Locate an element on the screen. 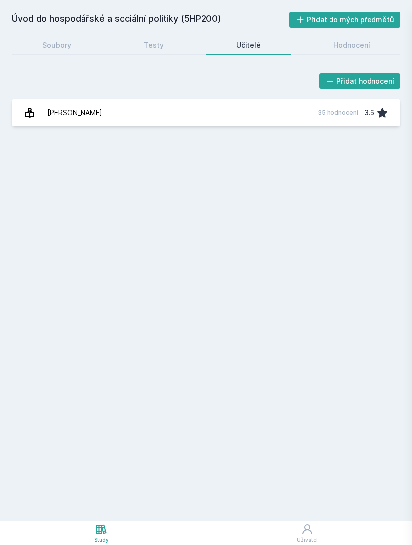  div: Hodnocení is located at coordinates (352, 45).